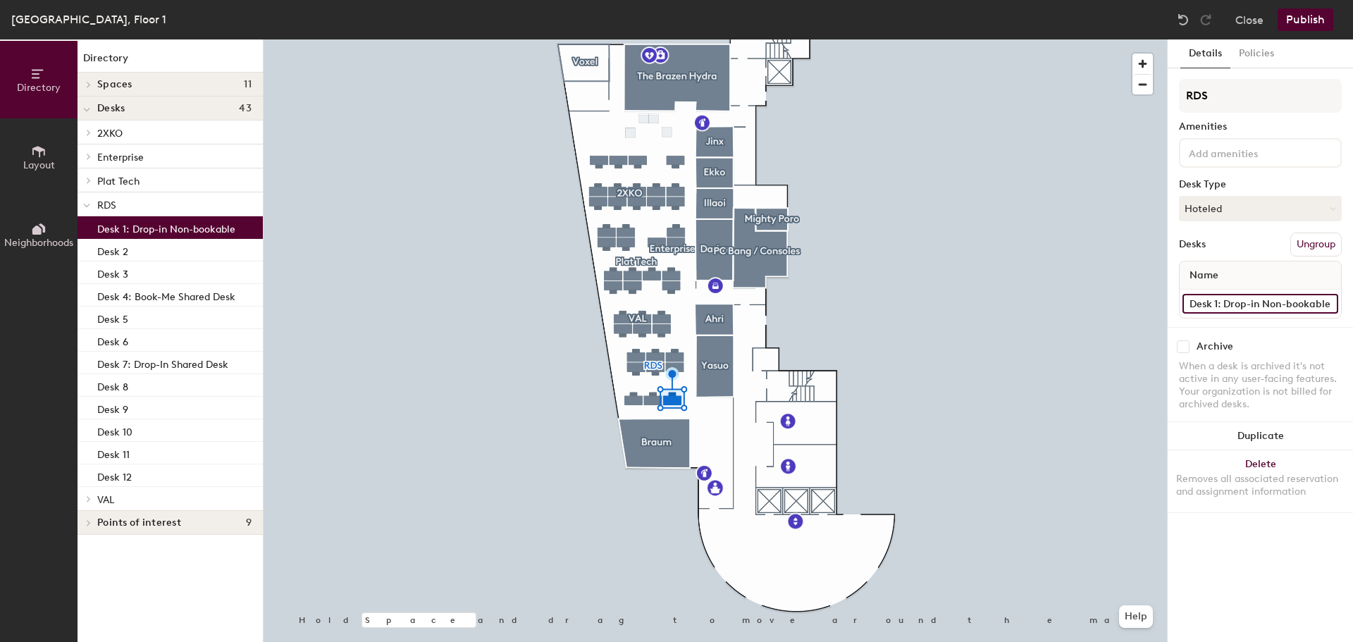  Describe the element at coordinates (113, 452) in the screenshot. I see `p: Desk 11` at that location.